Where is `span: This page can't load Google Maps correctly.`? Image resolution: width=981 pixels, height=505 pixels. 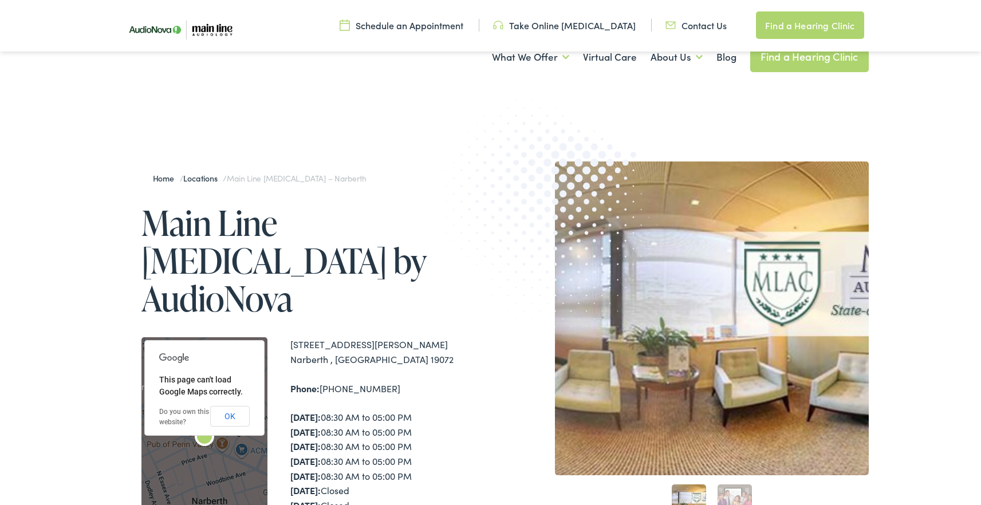 span: This page can't load Google Maps correctly. is located at coordinates (201, 385).